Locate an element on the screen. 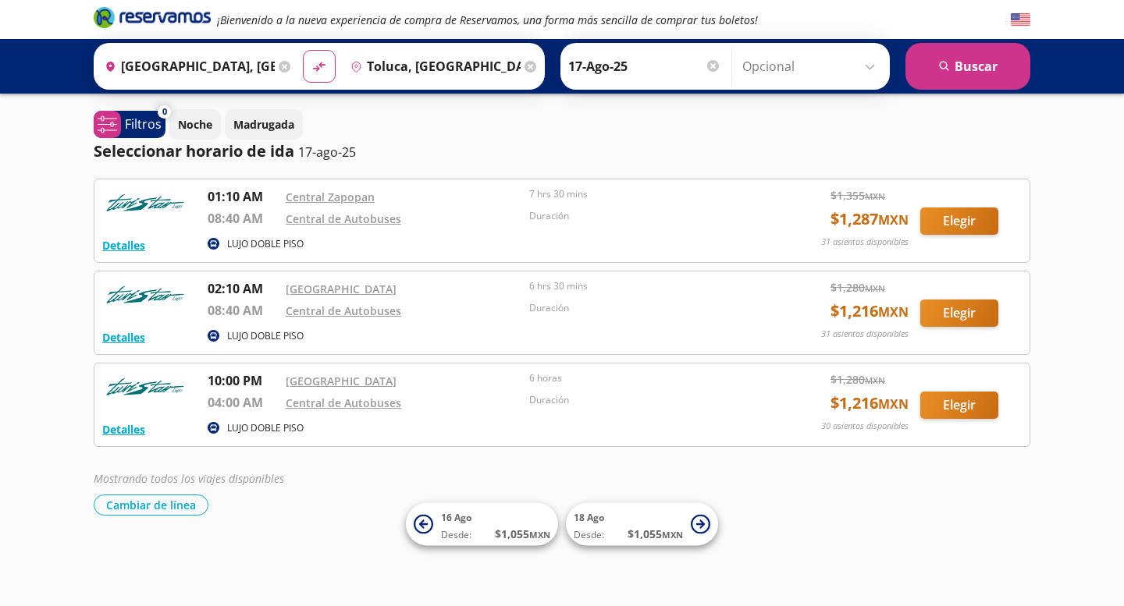  a: Brand Logo is located at coordinates (152, 20).